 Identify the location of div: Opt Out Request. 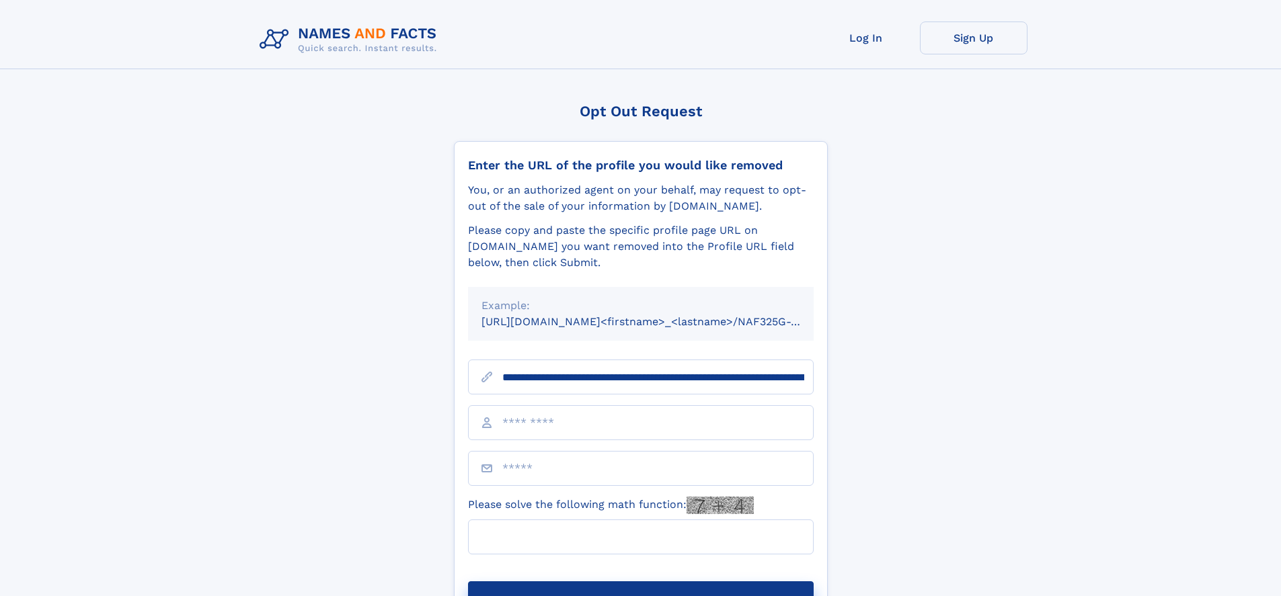
(641, 111).